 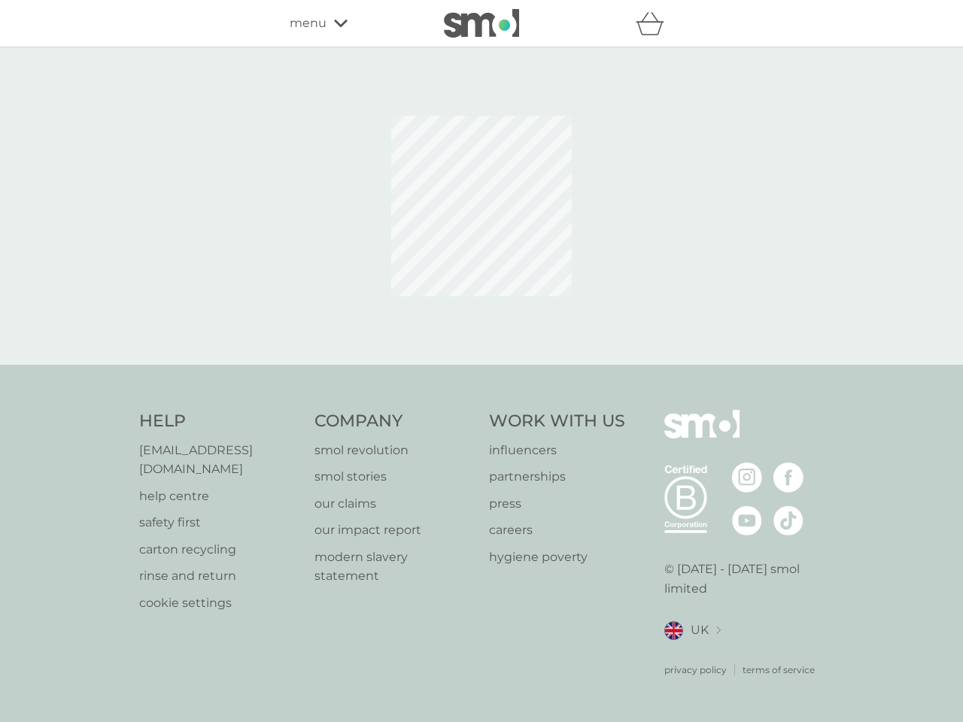 I want to click on a: cookie settings, so click(x=219, y=603).